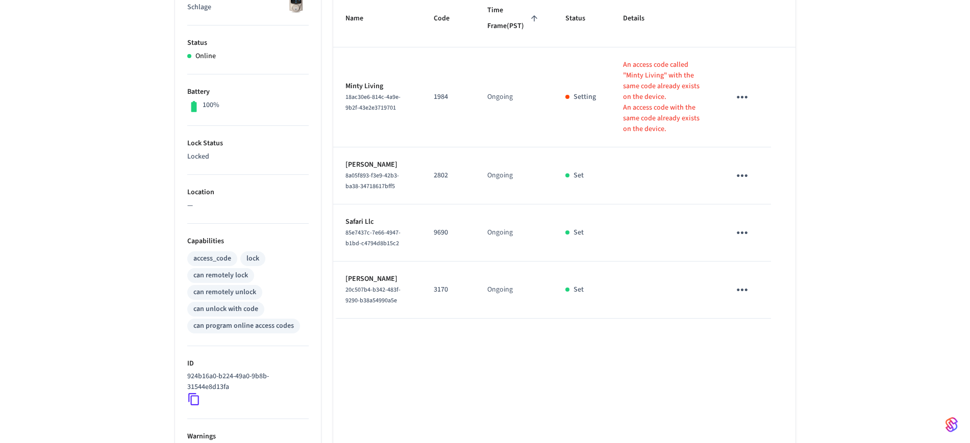  I want to click on p: 2802, so click(448, 175).